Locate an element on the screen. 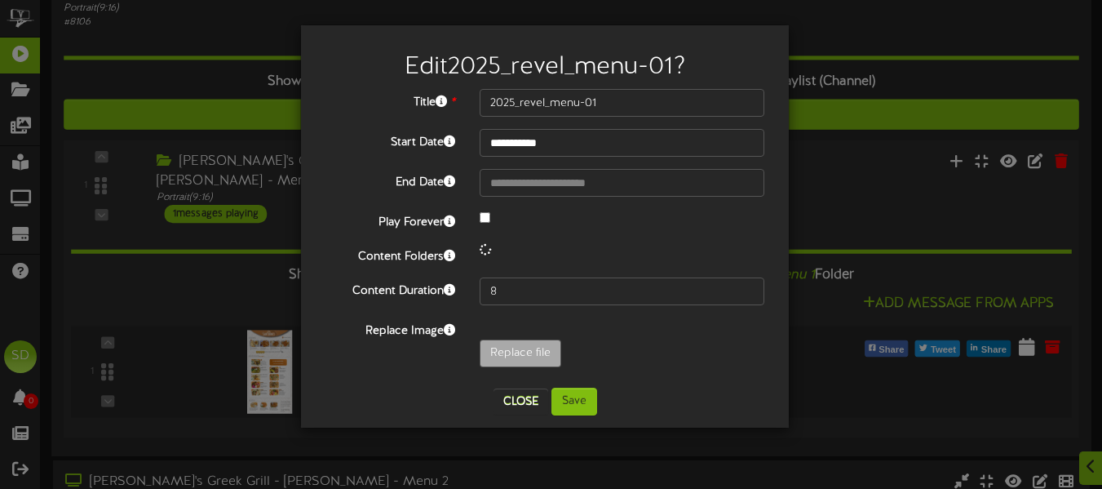  label: Content Duration is located at coordinates (390, 288).